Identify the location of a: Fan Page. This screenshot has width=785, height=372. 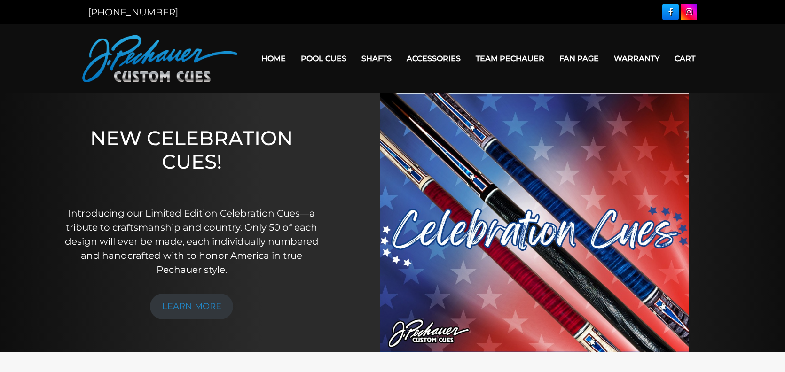
(579, 58).